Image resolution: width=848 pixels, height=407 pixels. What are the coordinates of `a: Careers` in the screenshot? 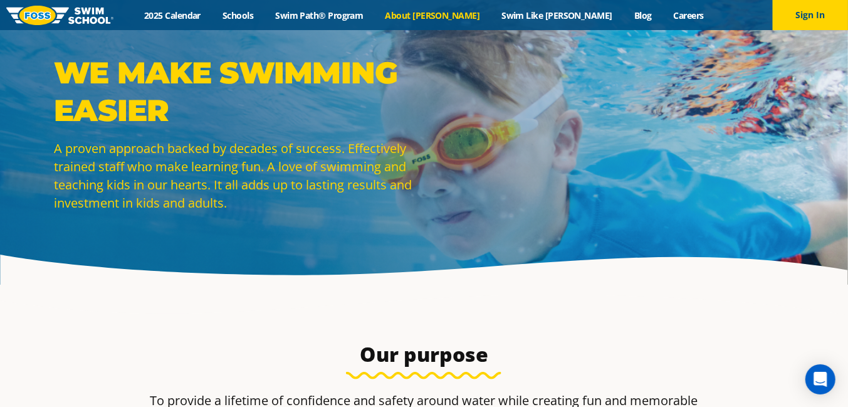 It's located at (689, 15).